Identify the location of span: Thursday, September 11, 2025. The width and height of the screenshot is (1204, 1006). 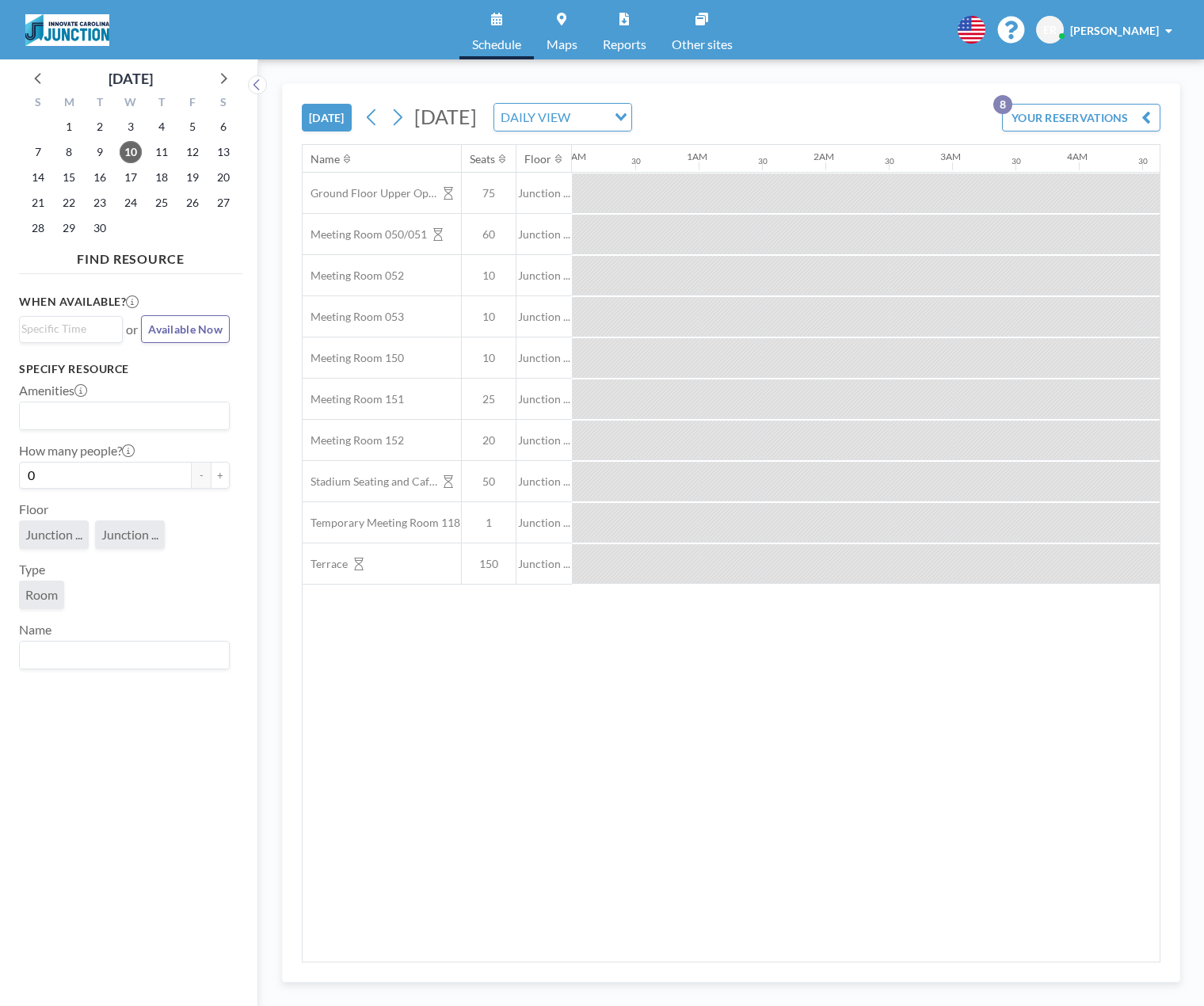
(162, 152).